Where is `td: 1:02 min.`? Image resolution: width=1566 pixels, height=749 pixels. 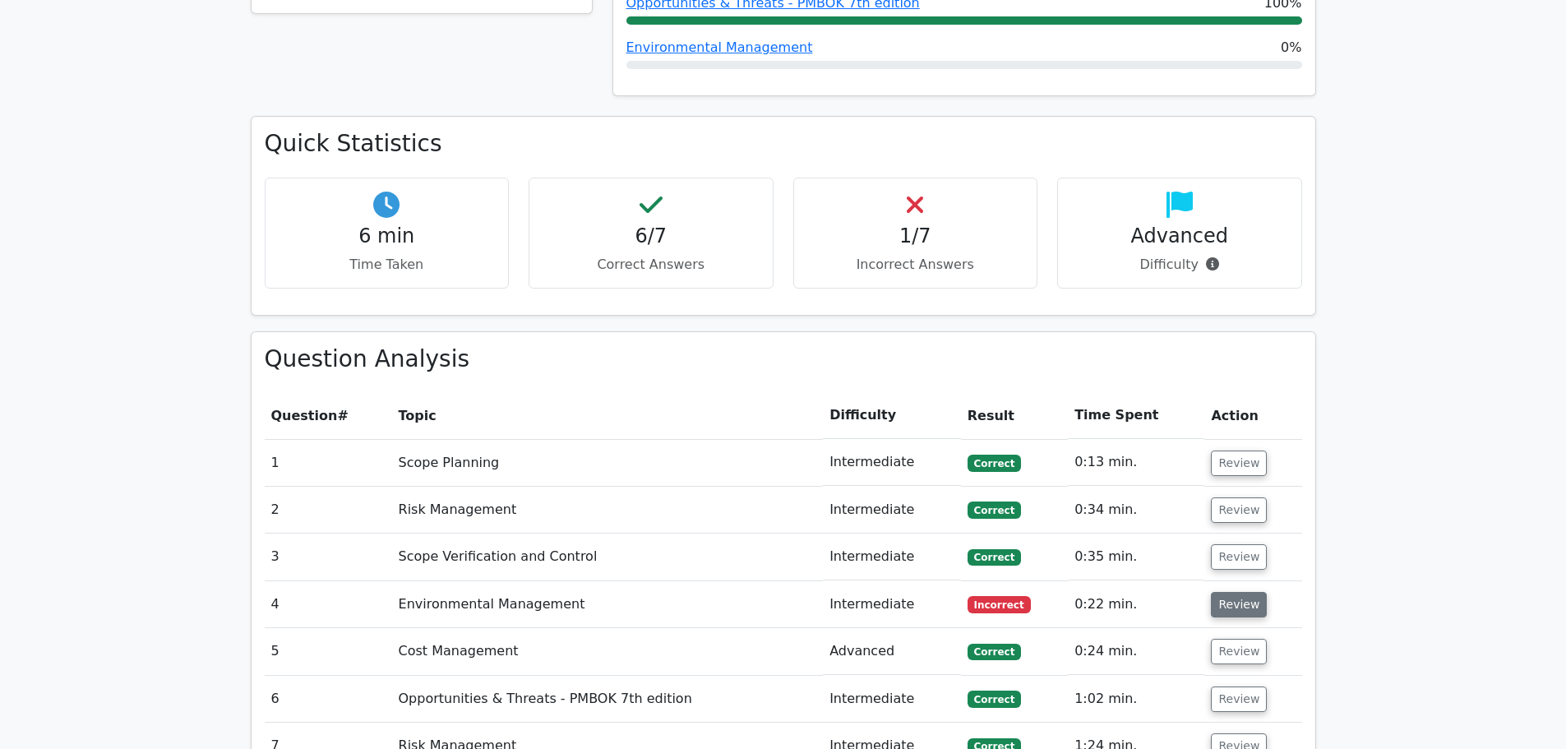
td: 1:02 min. is located at coordinates (1136, 699).